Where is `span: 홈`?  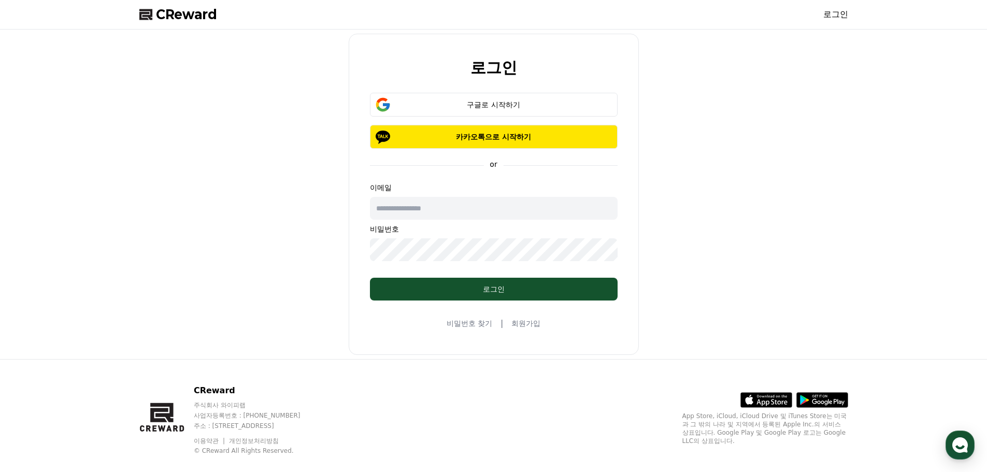 span: 홈 is located at coordinates (36, 348).